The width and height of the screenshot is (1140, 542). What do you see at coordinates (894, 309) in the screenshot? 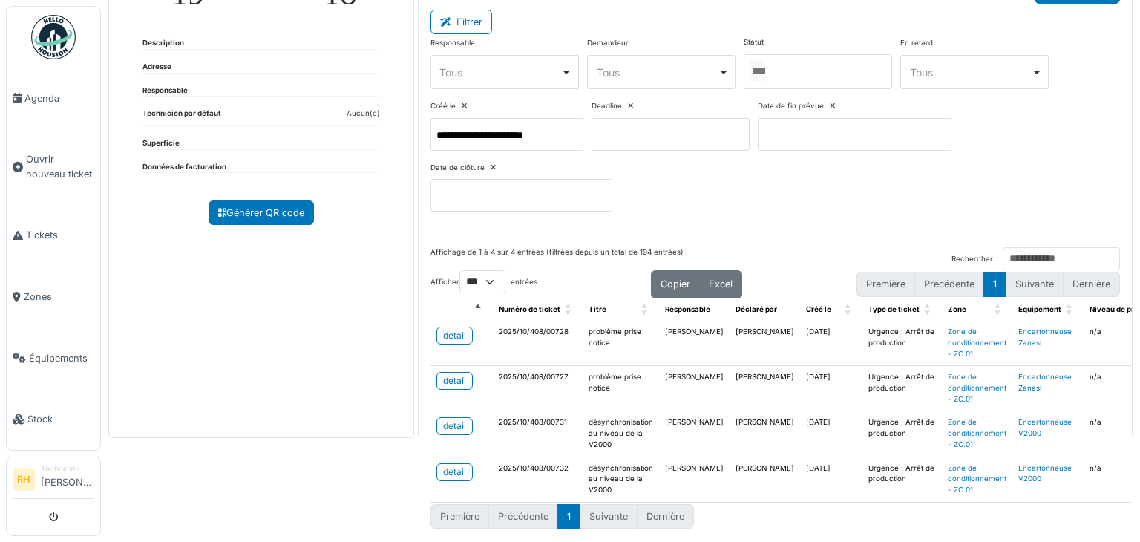
I see `span: Type de ticket` at bounding box center [894, 309].